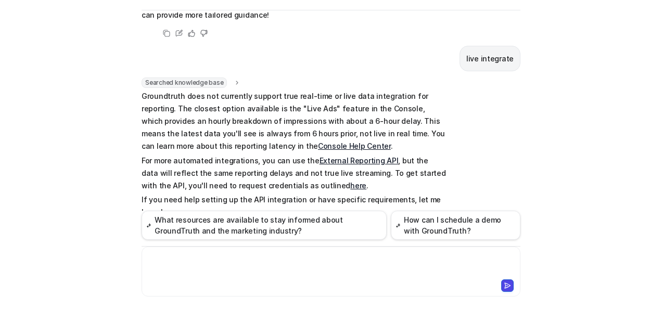  I want to click on a: here, so click(358, 185).